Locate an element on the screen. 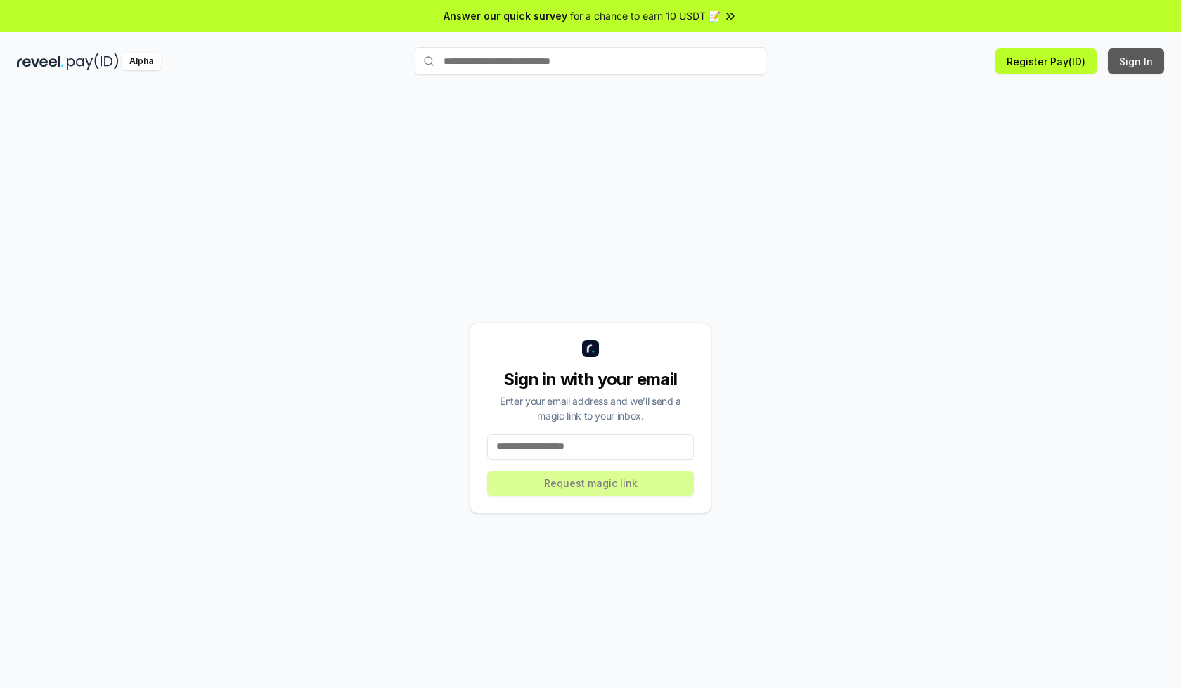 The height and width of the screenshot is (688, 1181). img: pay_id is located at coordinates (93, 61).